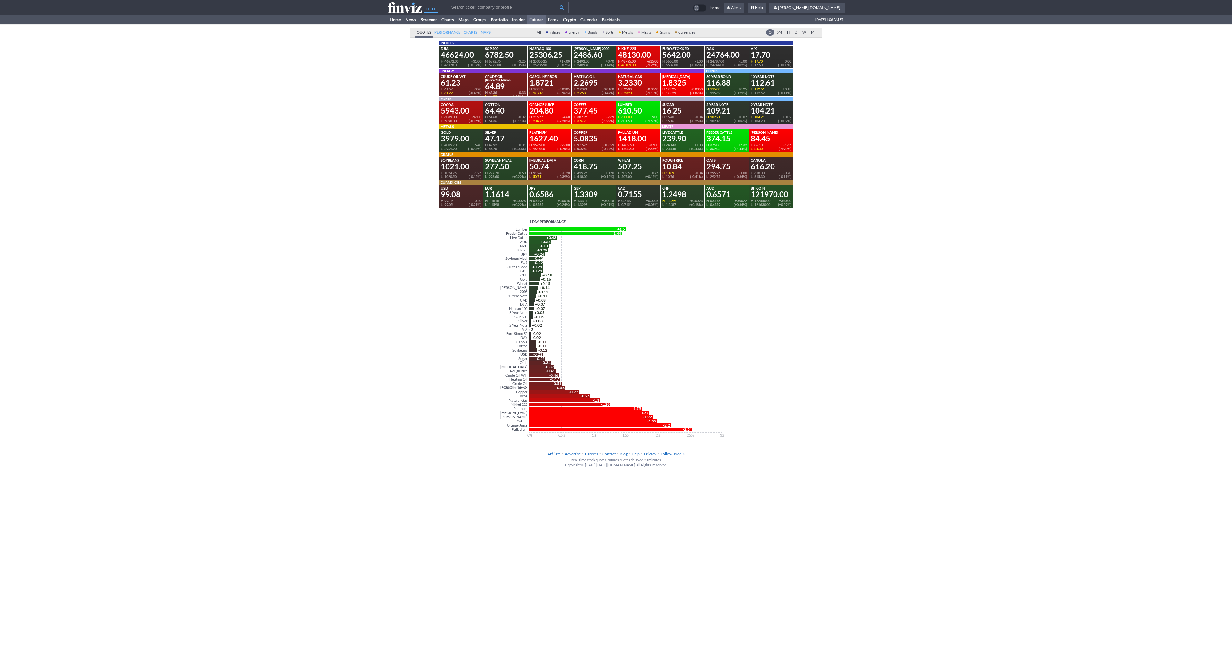 The width and height of the screenshot is (1232, 646). What do you see at coordinates (784, 63) in the screenshot?
I see `div: 0.00 ( +0.00% )` at bounding box center [784, 63].